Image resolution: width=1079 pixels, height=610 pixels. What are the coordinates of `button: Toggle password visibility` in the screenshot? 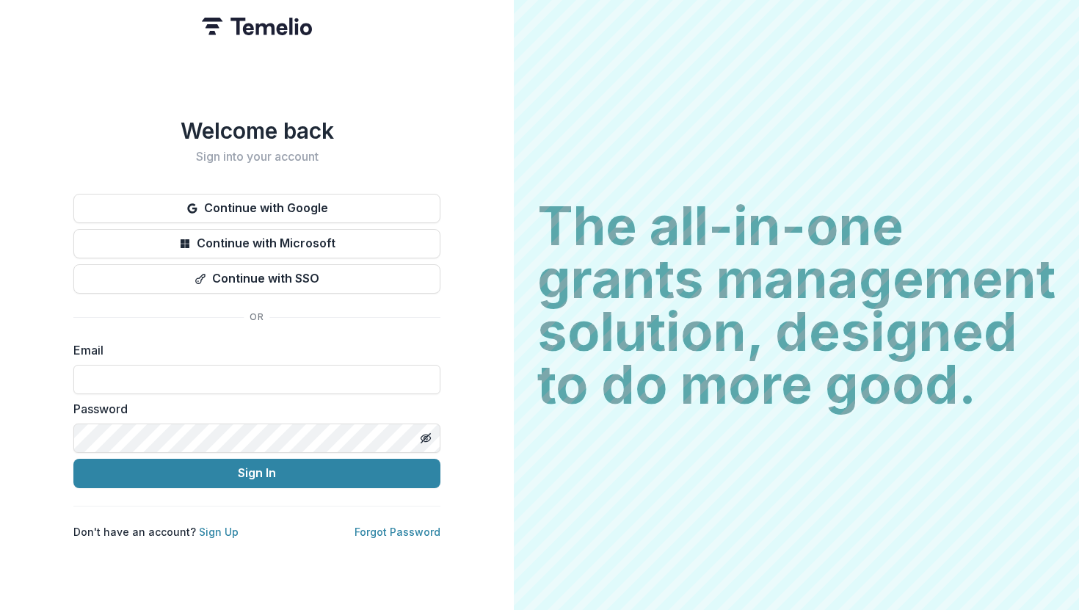 It's located at (426, 438).